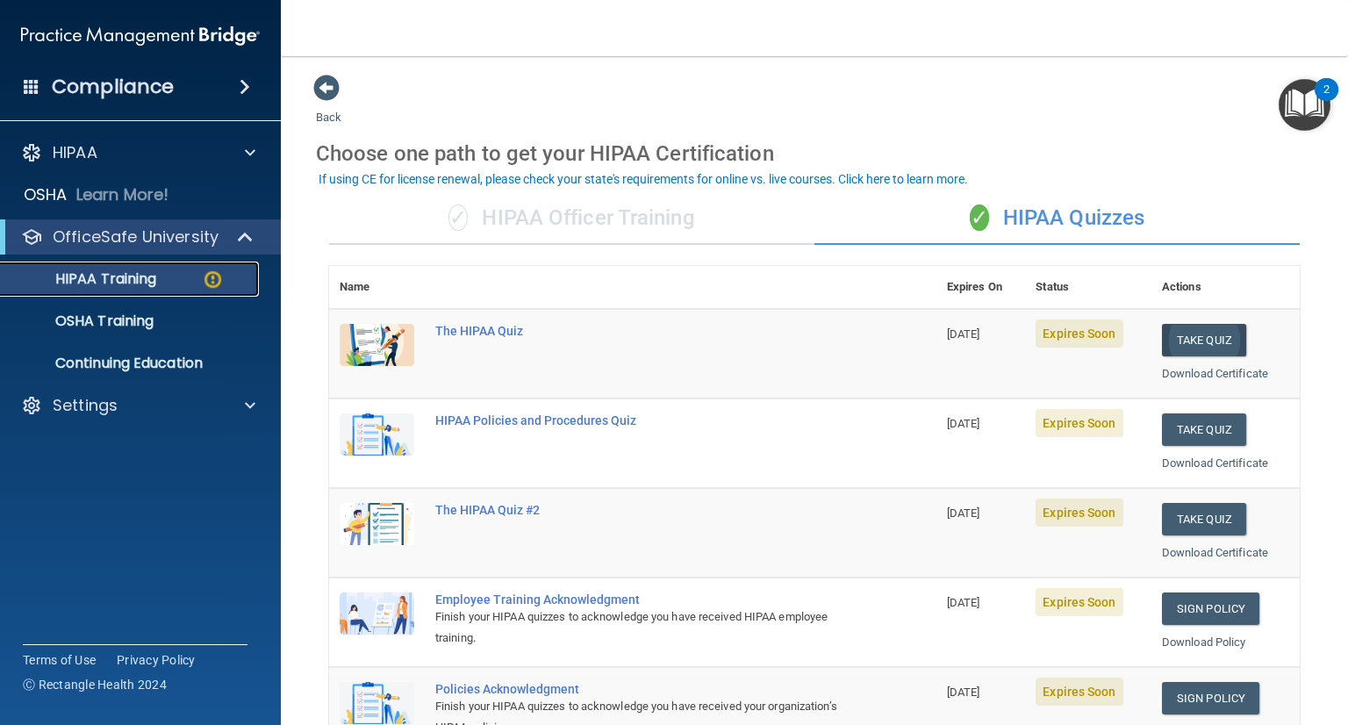 The width and height of the screenshot is (1348, 725). What do you see at coordinates (376, 287) in the screenshot?
I see `th: Name` at bounding box center [376, 287].